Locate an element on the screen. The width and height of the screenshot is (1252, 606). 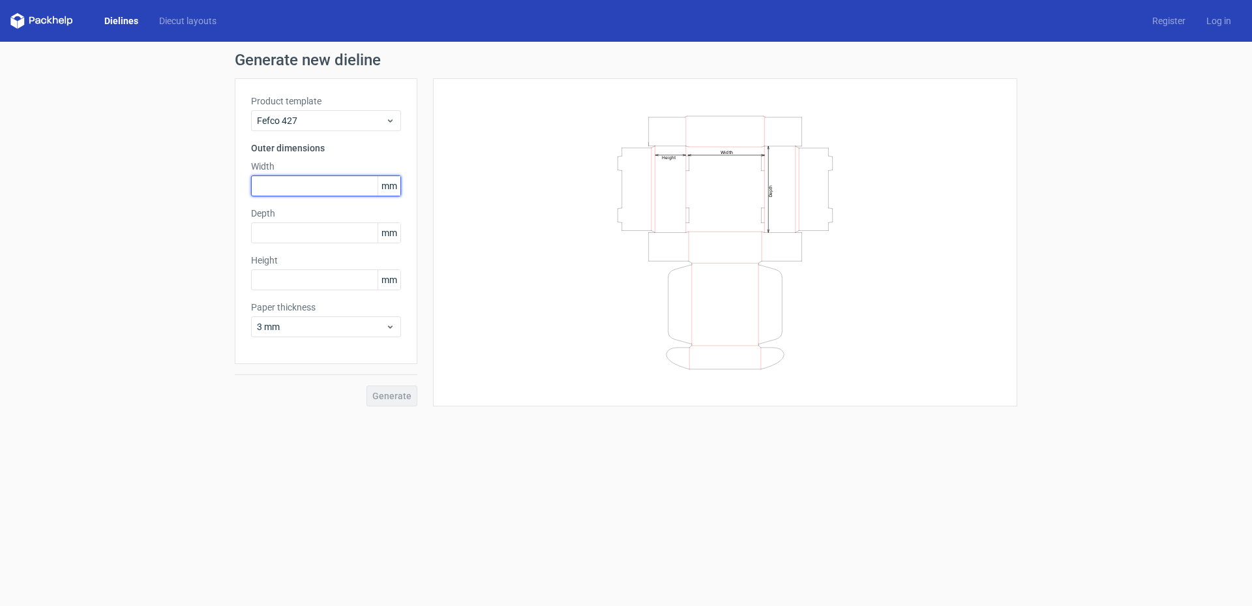
label: Width is located at coordinates (326, 166).